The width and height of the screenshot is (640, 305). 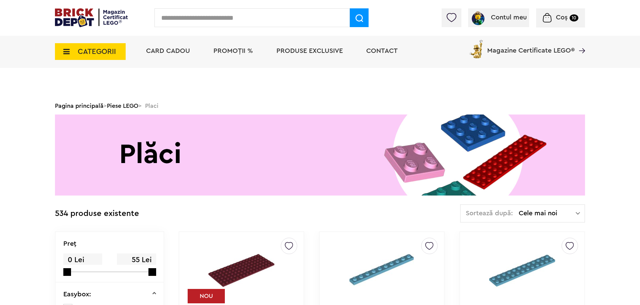 I want to click on p: Easybox:, so click(x=77, y=295).